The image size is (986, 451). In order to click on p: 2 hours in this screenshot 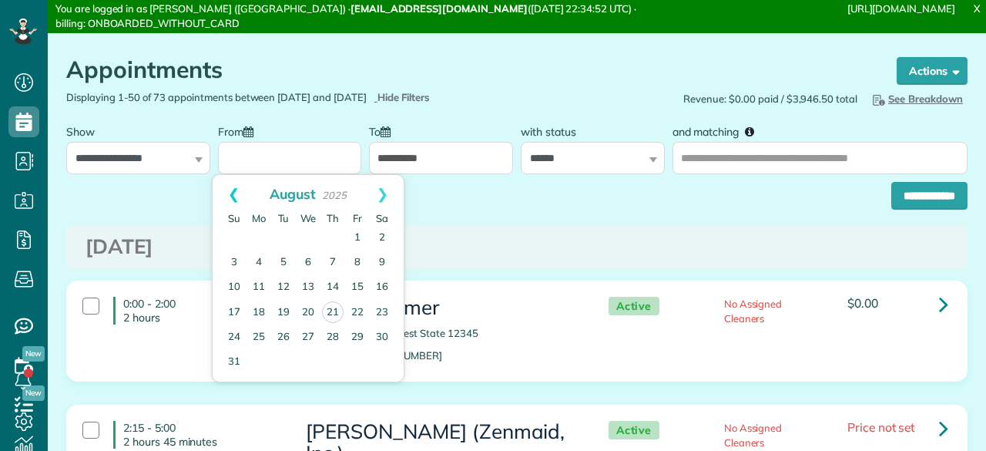, I will do `click(202, 317)`.